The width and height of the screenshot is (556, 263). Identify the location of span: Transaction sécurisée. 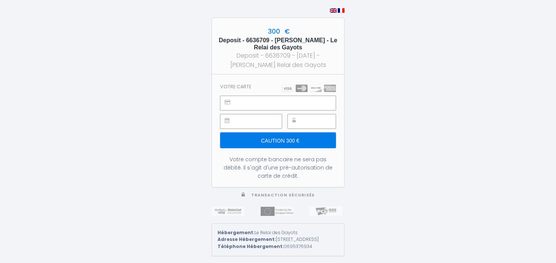
(283, 195).